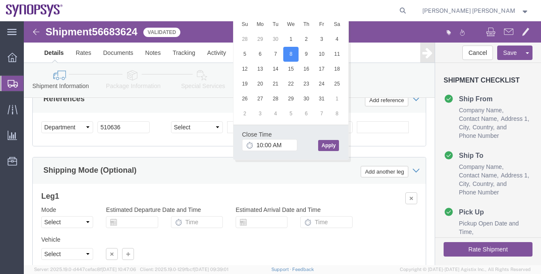 The width and height of the screenshot is (541, 274). Describe the element at coordinates (303, 269) in the screenshot. I see `a: Feedback` at that location.